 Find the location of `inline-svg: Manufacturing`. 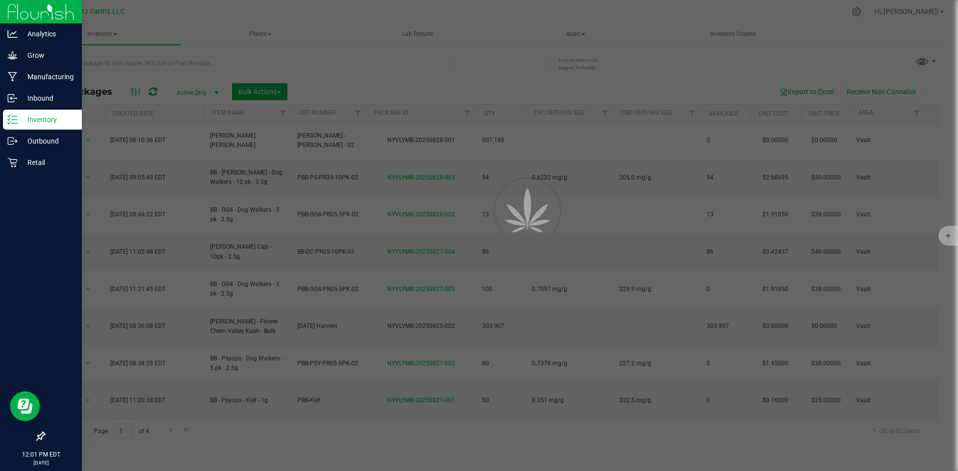

inline-svg: Manufacturing is located at coordinates (12, 77).